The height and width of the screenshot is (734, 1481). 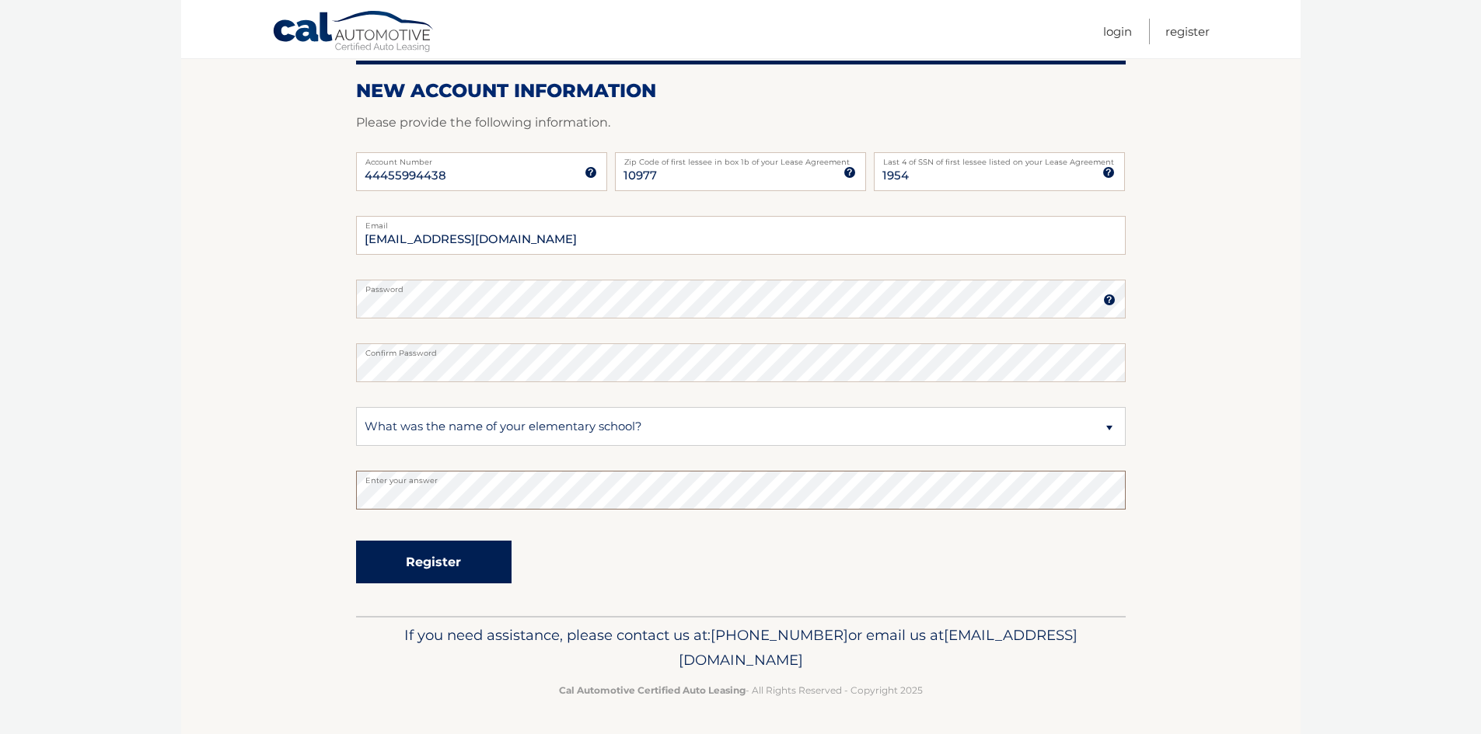 What do you see at coordinates (741, 91) in the screenshot?
I see `h2: New Account Information` at bounding box center [741, 91].